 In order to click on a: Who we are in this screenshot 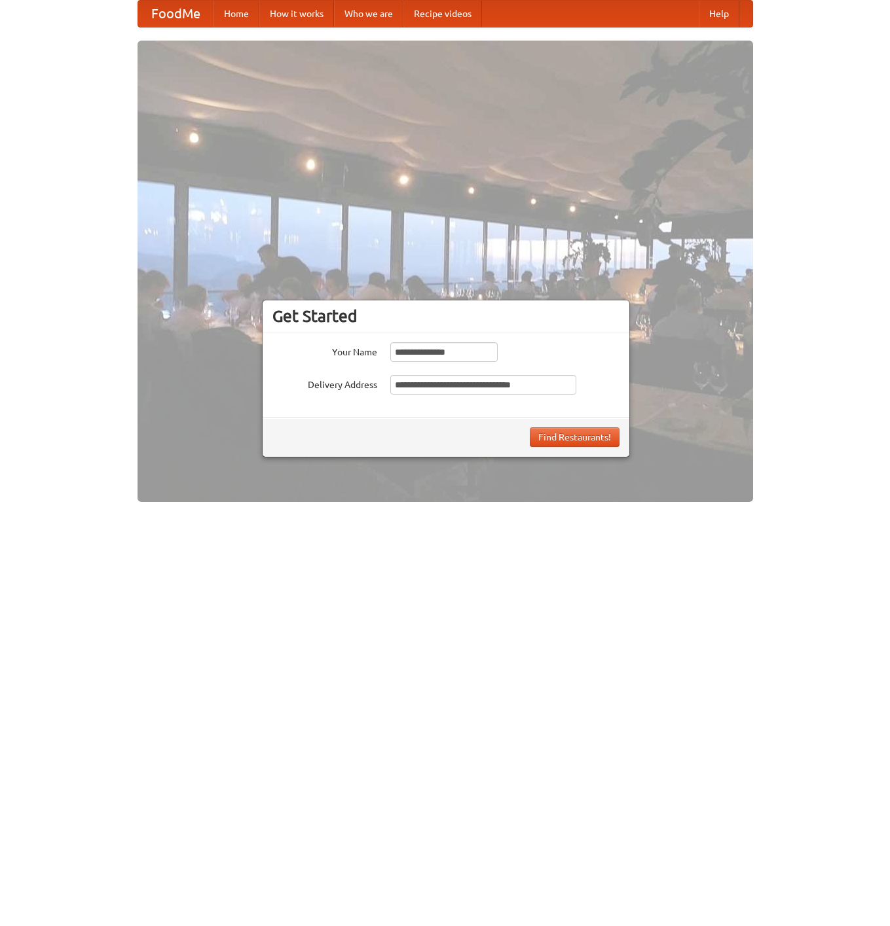, I will do `click(369, 14)`.